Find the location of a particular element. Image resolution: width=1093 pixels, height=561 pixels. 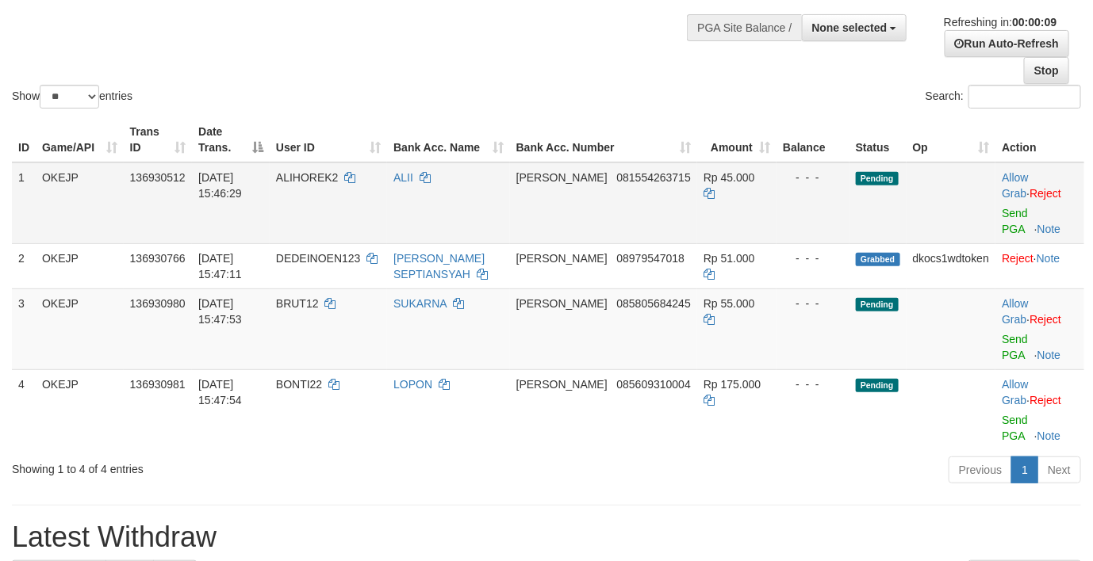

span: None selected is located at coordinates (849, 28).